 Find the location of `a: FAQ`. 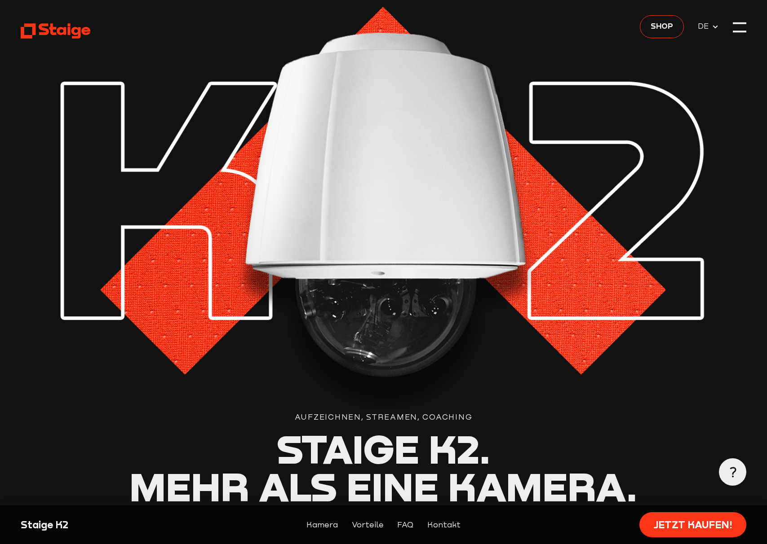

a: FAQ is located at coordinates (405, 525).